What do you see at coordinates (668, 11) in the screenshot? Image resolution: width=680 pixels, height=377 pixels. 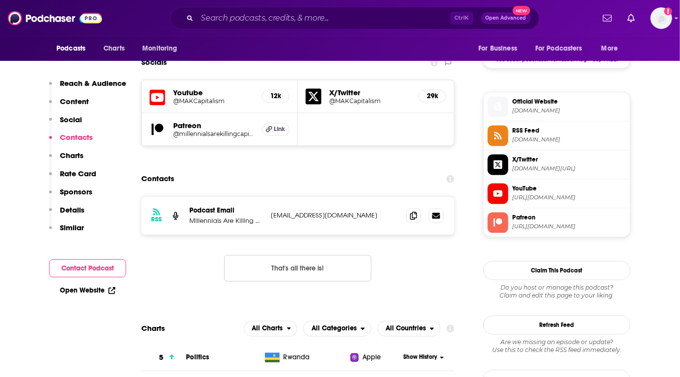 I see `svg: Add a profile image` at bounding box center [668, 11].